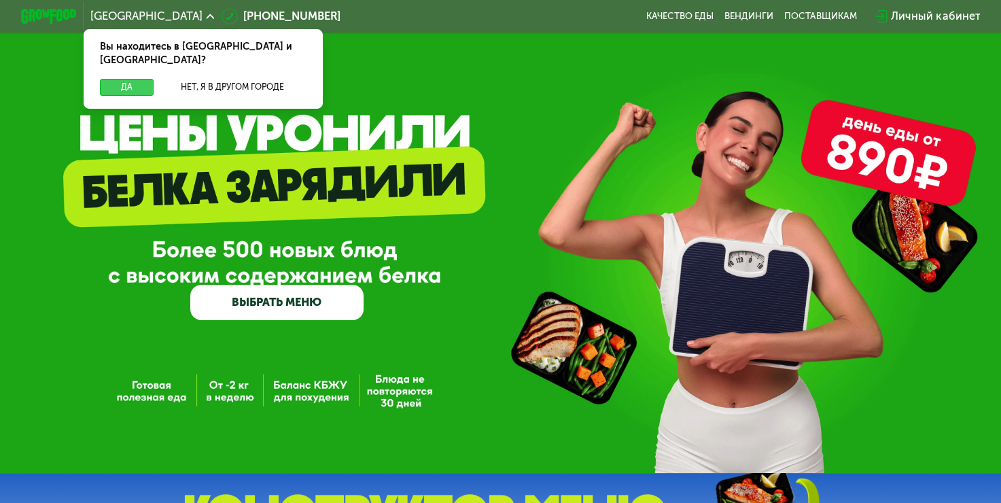  Describe the element at coordinates (749, 16) in the screenshot. I see `a: Вендинги` at that location.